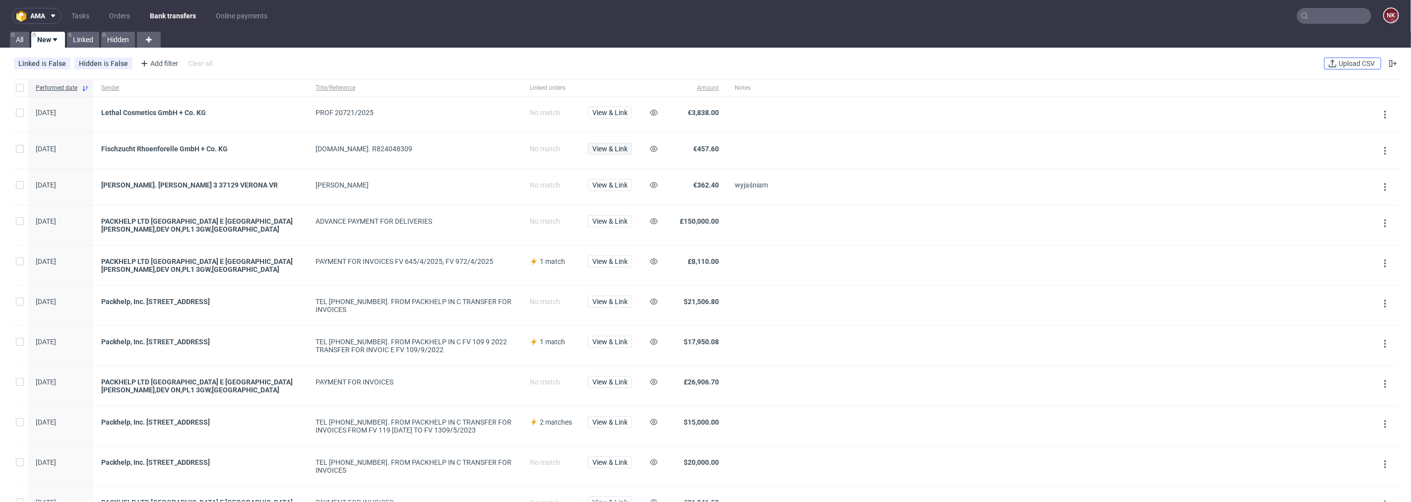 This screenshot has height=502, width=1411. I want to click on span: $21,506.80, so click(701, 302).